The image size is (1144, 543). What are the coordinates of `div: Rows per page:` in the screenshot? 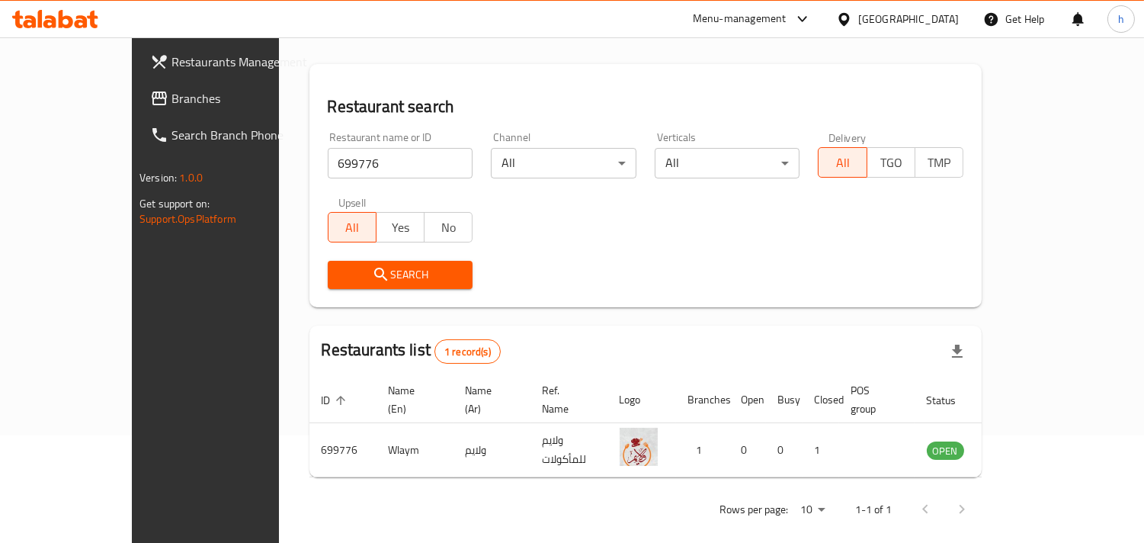 It's located at (812, 510).